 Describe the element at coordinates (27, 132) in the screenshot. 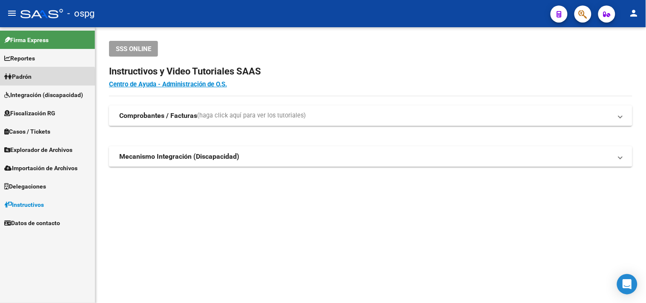

I see `span: Casos / Tickets` at that location.